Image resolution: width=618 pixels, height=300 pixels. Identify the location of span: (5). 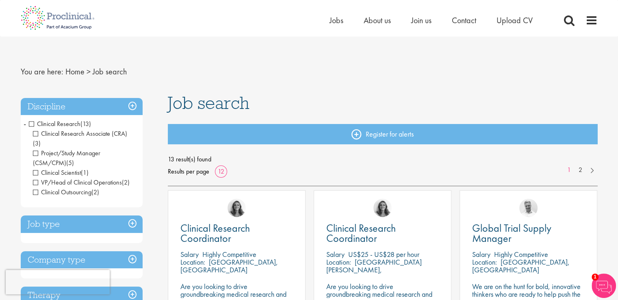
(70, 163).